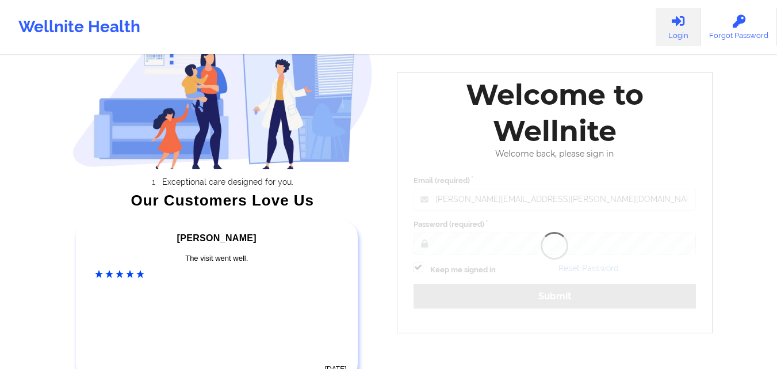 The width and height of the screenshot is (777, 369). I want to click on img: wellnite-auth-hero_200.c722682e.png, so click(223, 87).